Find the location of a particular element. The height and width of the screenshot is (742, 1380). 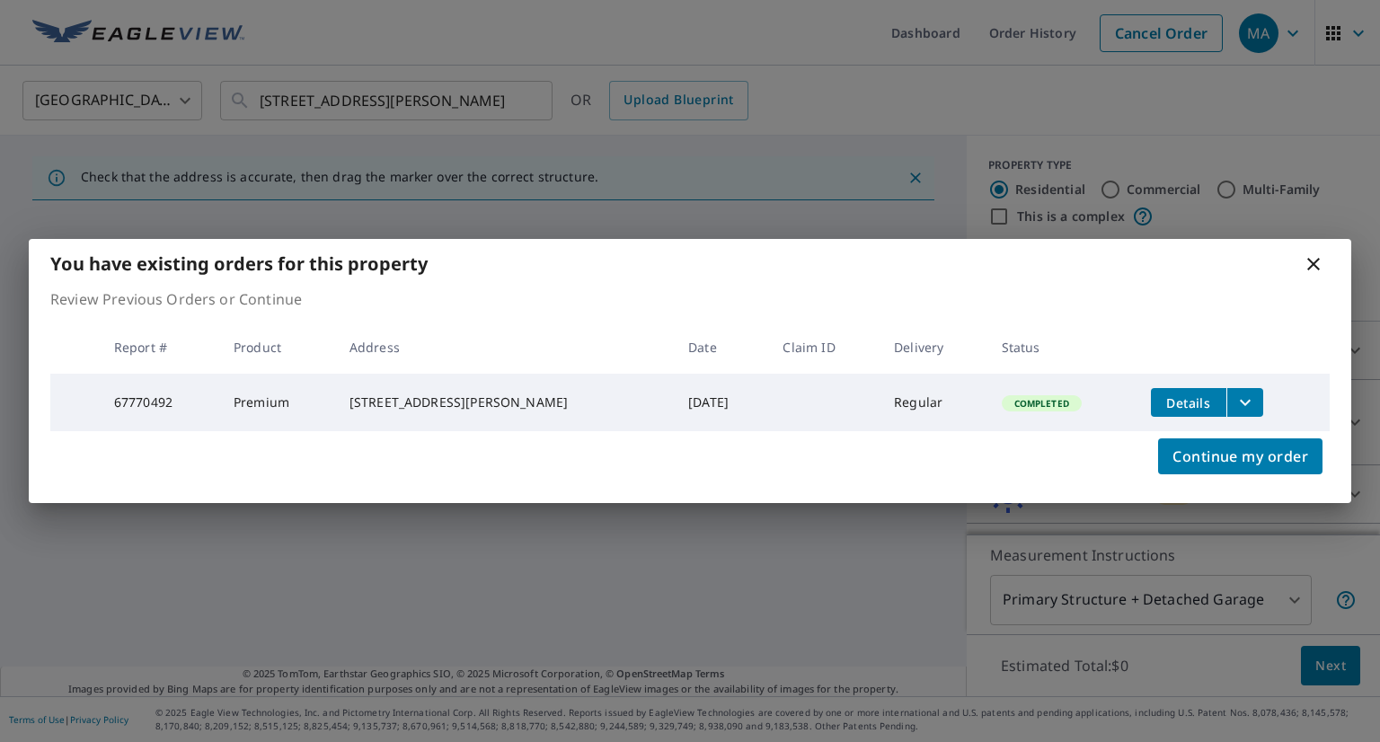

b: You have existing orders for this property is located at coordinates (239, 263).